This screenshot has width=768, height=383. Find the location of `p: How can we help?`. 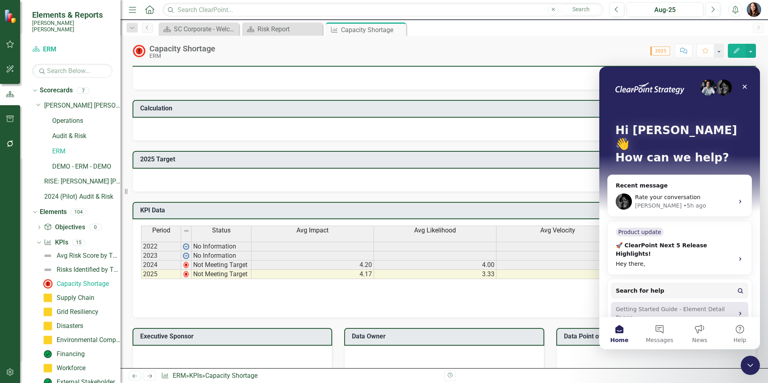

p: How can we help? is located at coordinates (80, 91).